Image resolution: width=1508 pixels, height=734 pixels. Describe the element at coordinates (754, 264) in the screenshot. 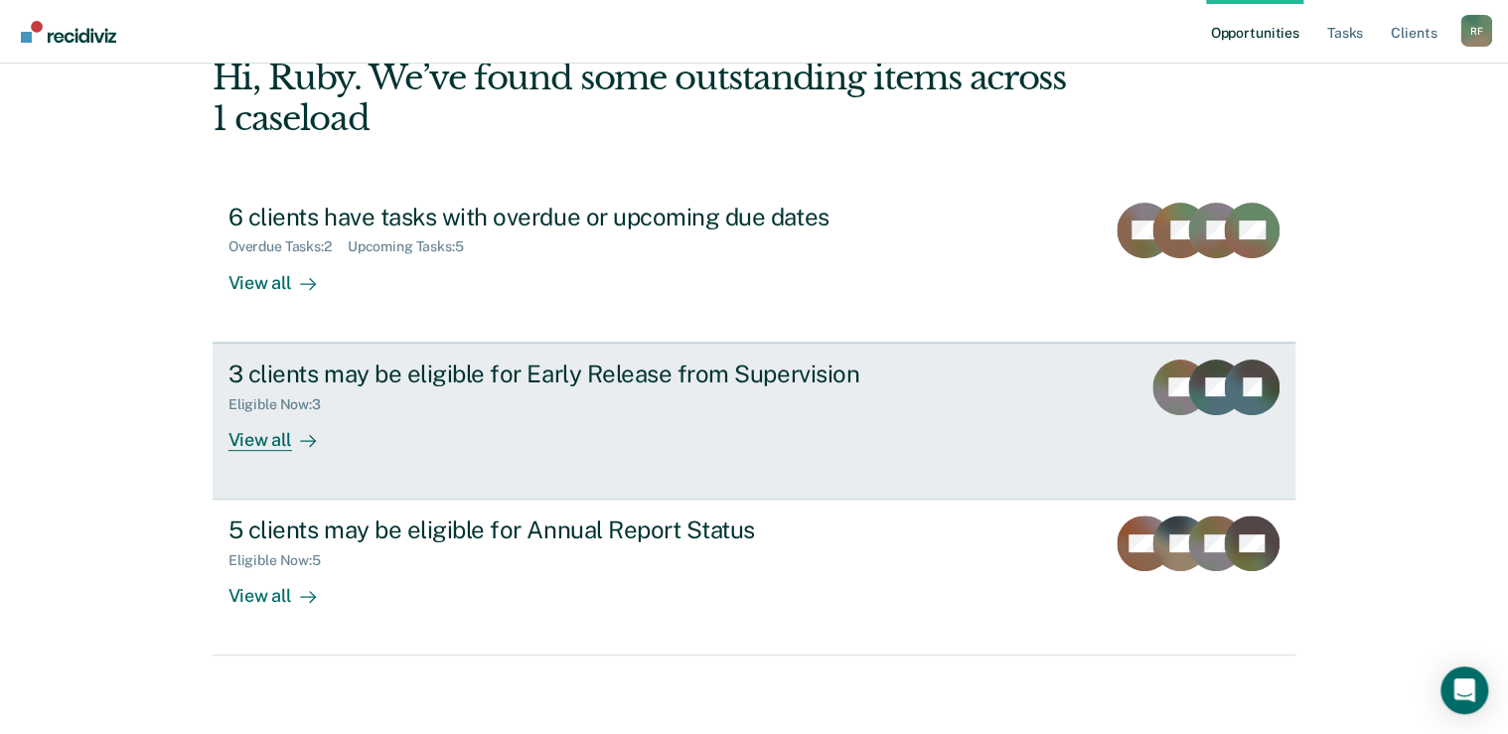

I see `a: 6 clients have tasks with overdue or upcoming due datesOverdue Tasks:2Upcoming Tasks:5View all` at that location.